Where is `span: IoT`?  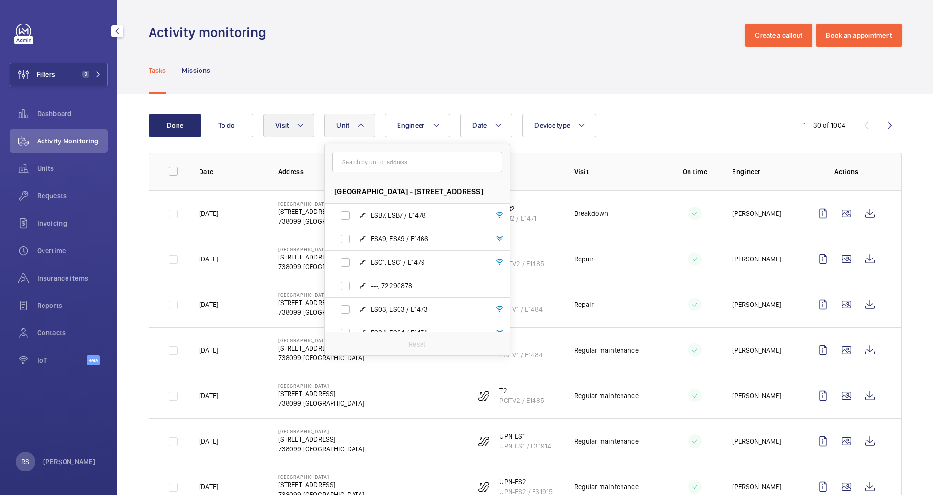 span: IoT is located at coordinates (62, 360).